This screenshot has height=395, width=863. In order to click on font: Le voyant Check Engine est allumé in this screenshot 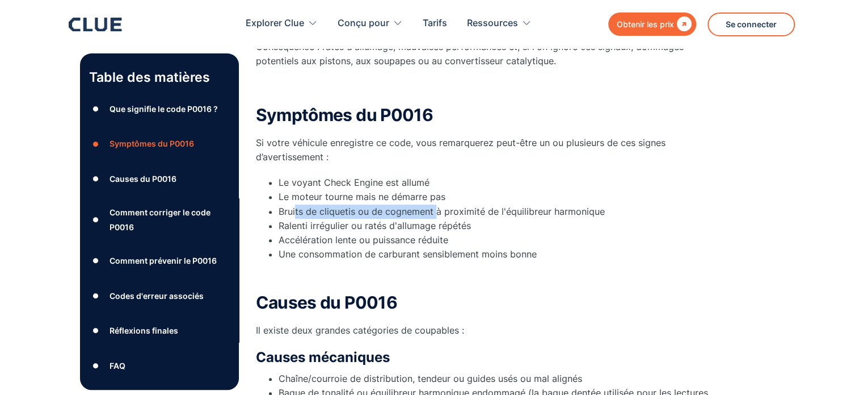, I will do `click(354, 182)`.